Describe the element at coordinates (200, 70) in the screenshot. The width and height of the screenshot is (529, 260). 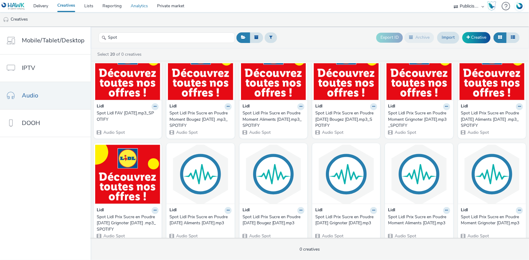
I see `img: Spot Lidl Prix Sucre en Poudre Moment Bougez 21-08-25 .mp3_SPOTIFY visual` at that location.